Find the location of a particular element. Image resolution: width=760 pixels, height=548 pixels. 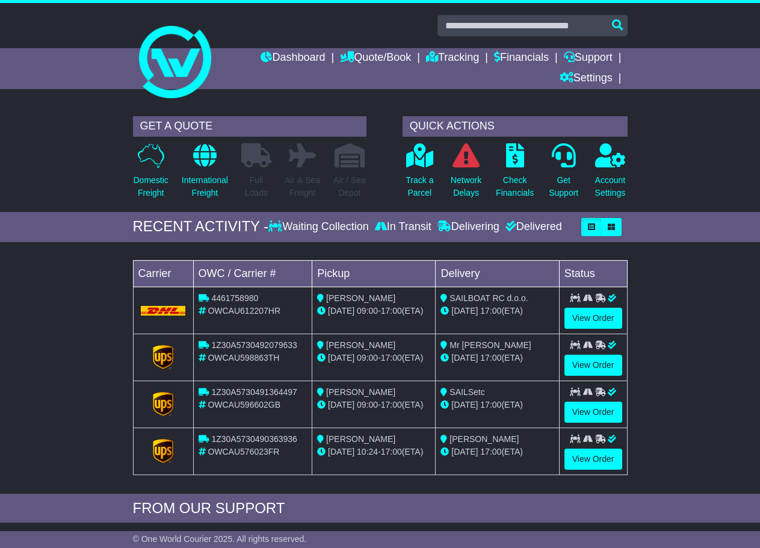

p: Full Loads is located at coordinates (256, 187).